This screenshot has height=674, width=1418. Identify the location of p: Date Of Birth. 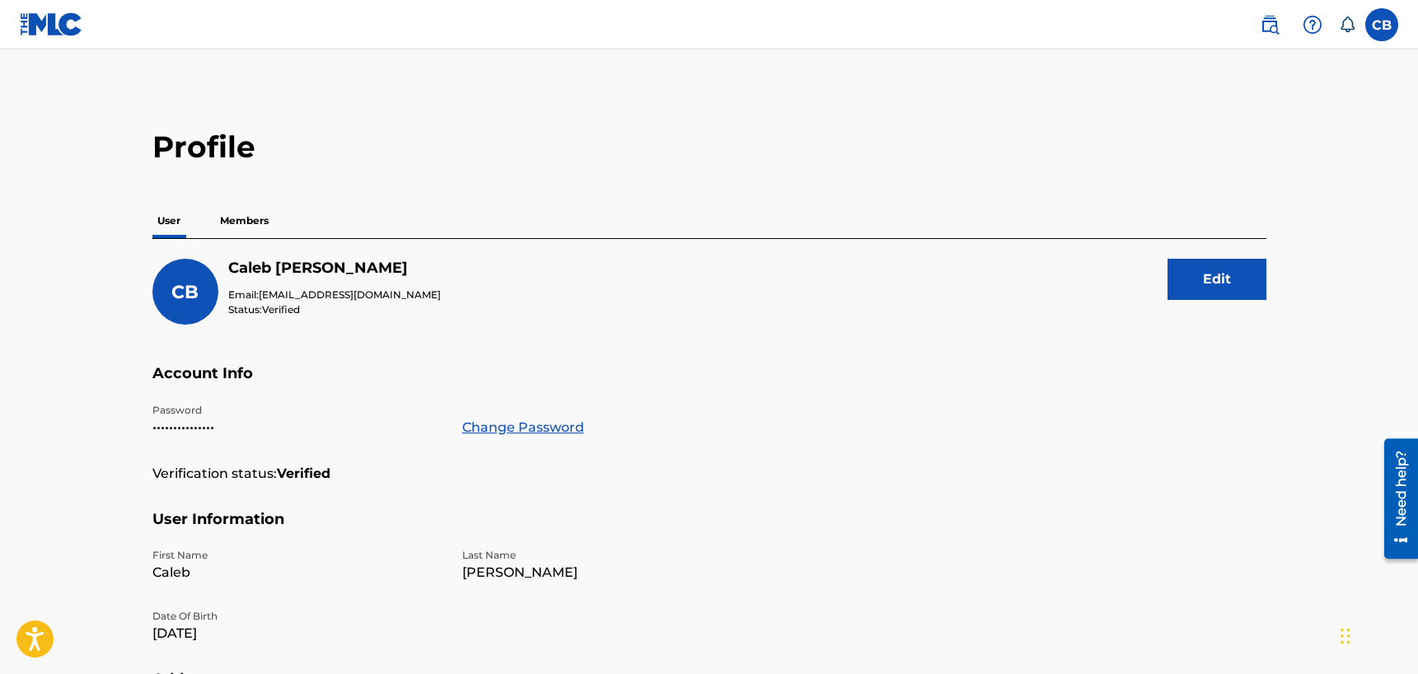
(297, 616).